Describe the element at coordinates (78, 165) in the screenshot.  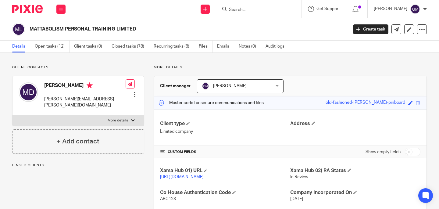
I see `p: Linked clients` at that location.